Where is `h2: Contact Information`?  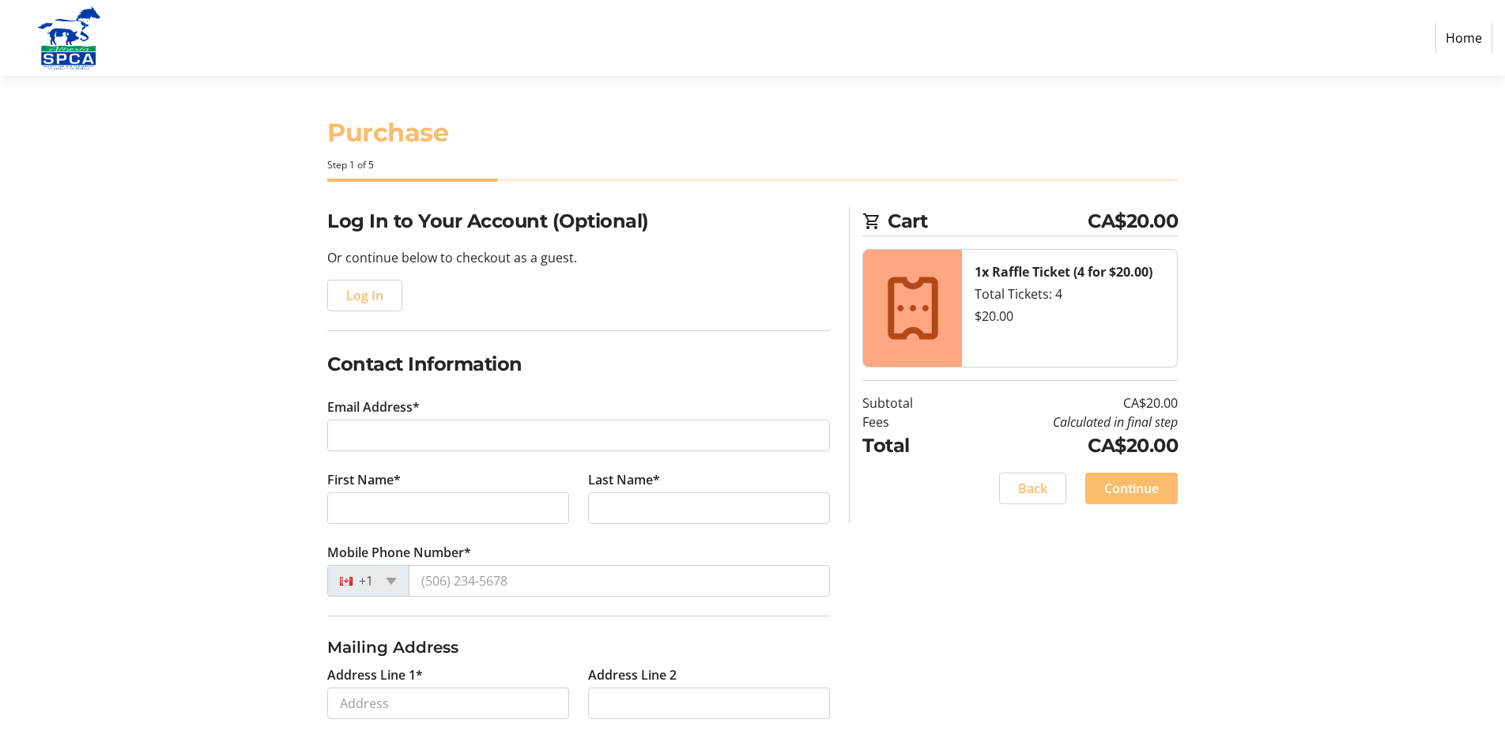
h2: Contact Information is located at coordinates (579, 364).